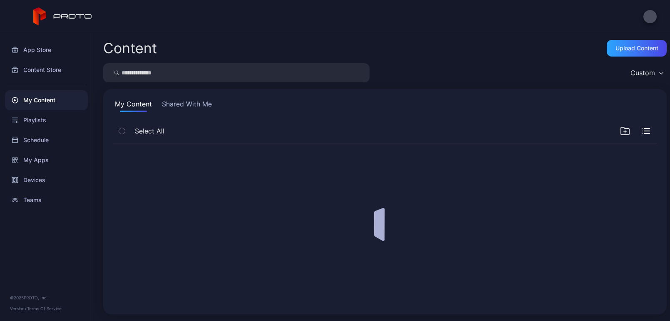 This screenshot has width=670, height=321. What do you see at coordinates (130, 48) in the screenshot?
I see `div: Content` at bounding box center [130, 48].